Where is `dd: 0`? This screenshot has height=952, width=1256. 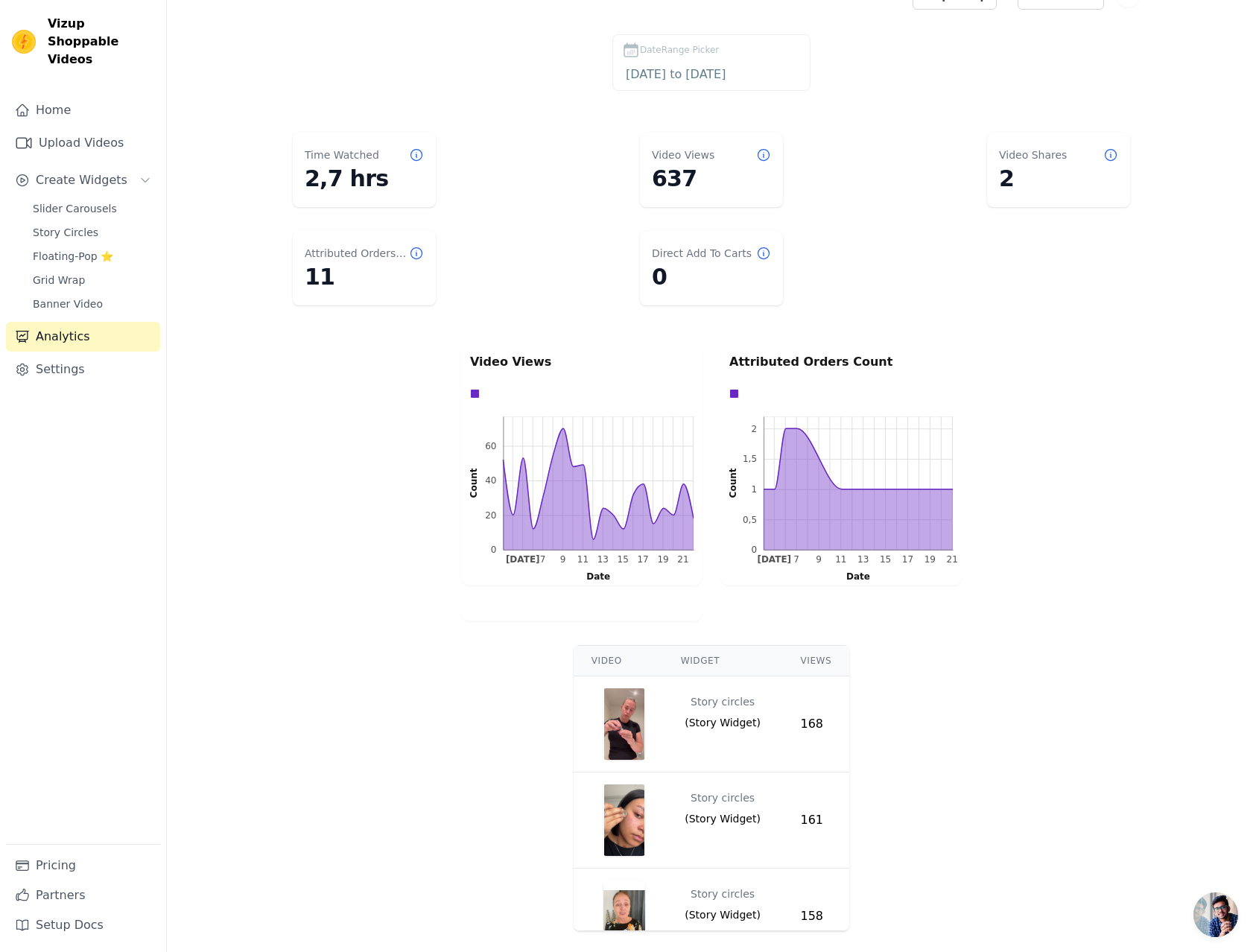 dd: 0 is located at coordinates (712, 277).